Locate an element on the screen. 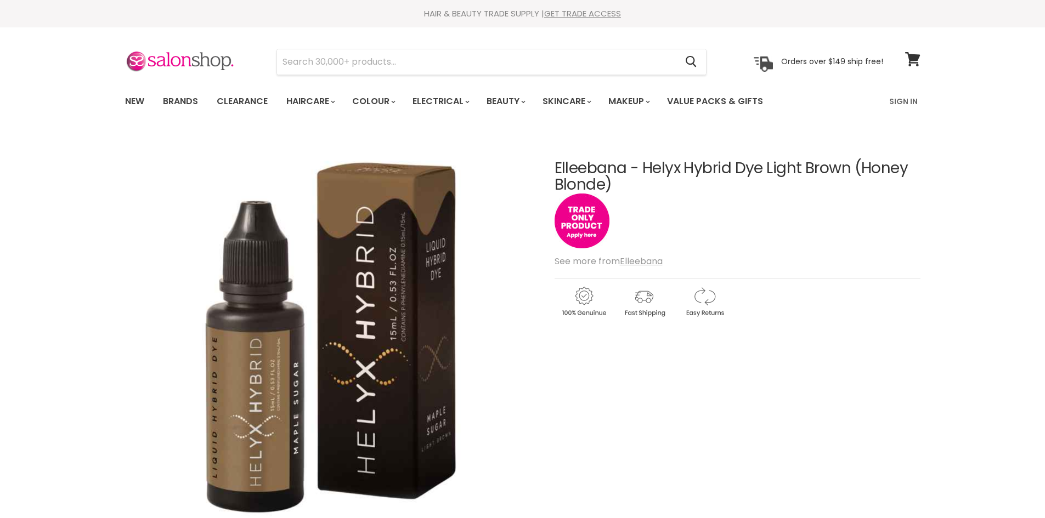  a: Haircare is located at coordinates (310, 101).